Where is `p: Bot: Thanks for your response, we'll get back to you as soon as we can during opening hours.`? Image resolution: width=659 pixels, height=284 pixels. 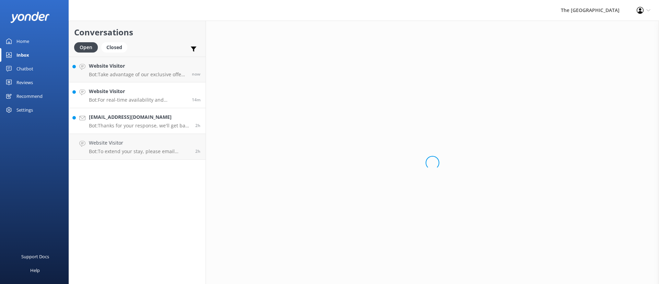
p: Bot: Thanks for your response, we'll get back to you as soon as we can during opening hours. is located at coordinates (139, 126).